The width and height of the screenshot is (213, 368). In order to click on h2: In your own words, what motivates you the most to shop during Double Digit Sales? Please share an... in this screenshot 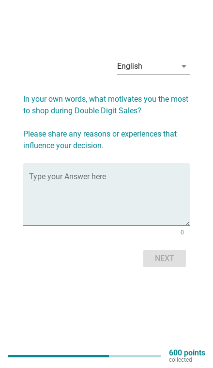, I will do `click(106, 118)`.